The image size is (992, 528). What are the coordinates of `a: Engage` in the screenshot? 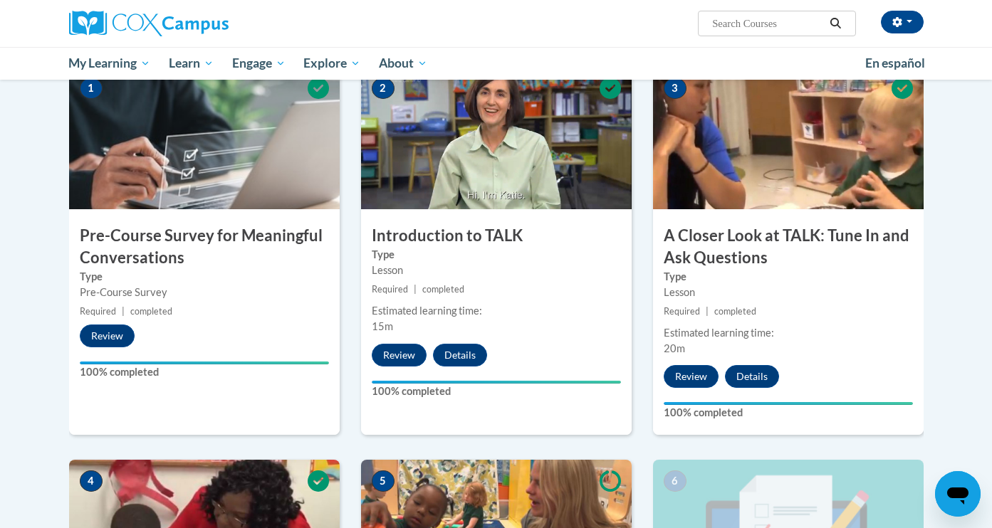 It's located at (258, 63).